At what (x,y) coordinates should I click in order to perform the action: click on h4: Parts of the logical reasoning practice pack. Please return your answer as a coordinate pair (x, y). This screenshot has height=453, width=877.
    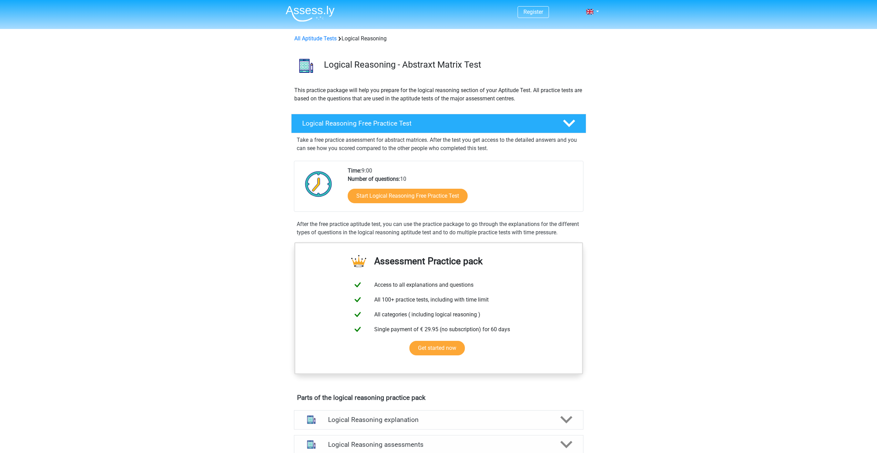
    Looking at the image, I should click on (439, 397).